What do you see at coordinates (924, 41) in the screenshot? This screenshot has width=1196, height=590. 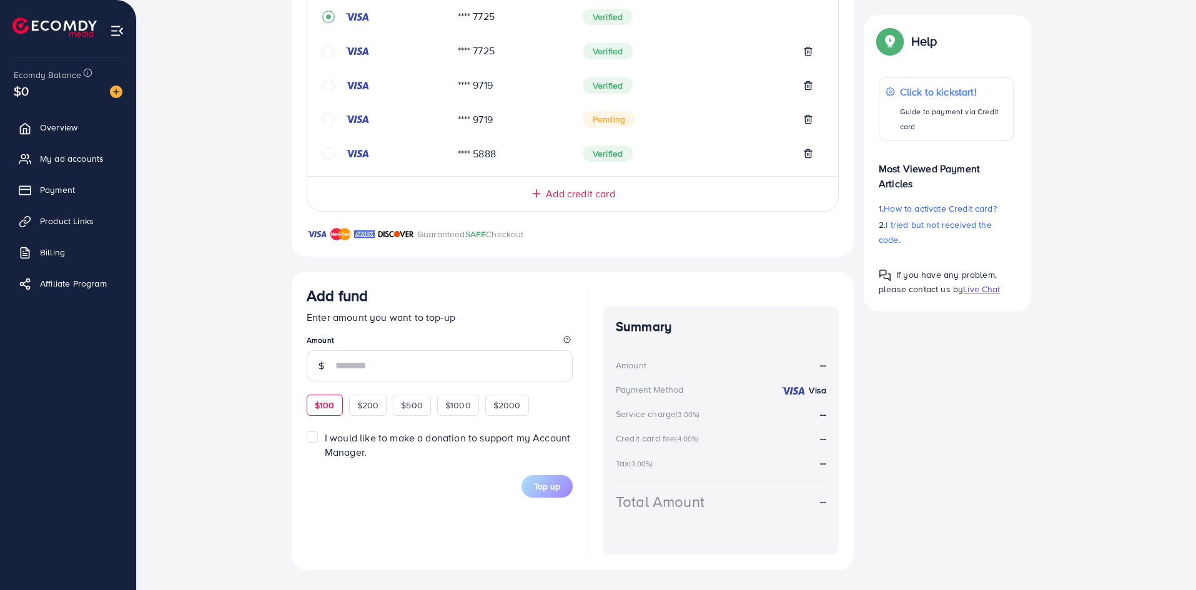 I see `p: Help` at bounding box center [924, 41].